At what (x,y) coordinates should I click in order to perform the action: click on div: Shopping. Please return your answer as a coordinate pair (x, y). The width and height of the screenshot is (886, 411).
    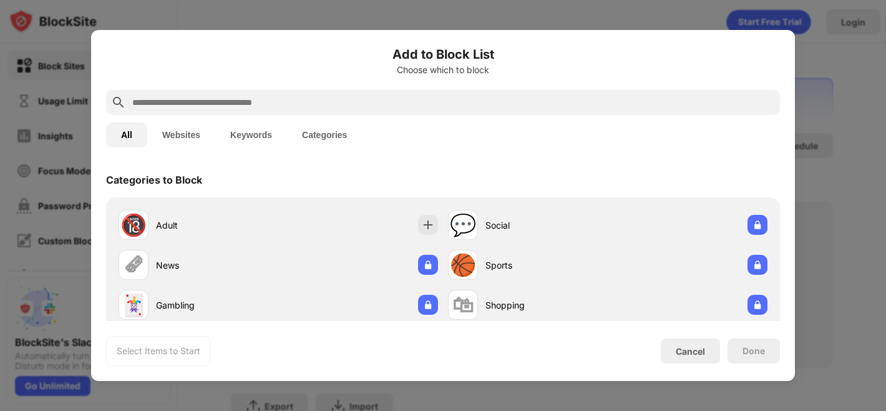
    Looking at the image, I should click on (547, 305).